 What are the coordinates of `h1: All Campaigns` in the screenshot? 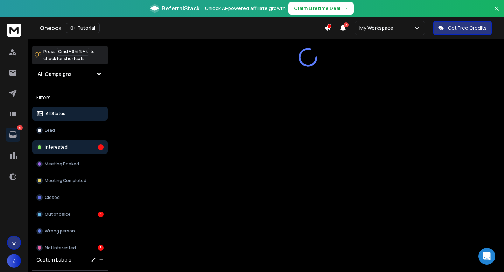 It's located at (55, 74).